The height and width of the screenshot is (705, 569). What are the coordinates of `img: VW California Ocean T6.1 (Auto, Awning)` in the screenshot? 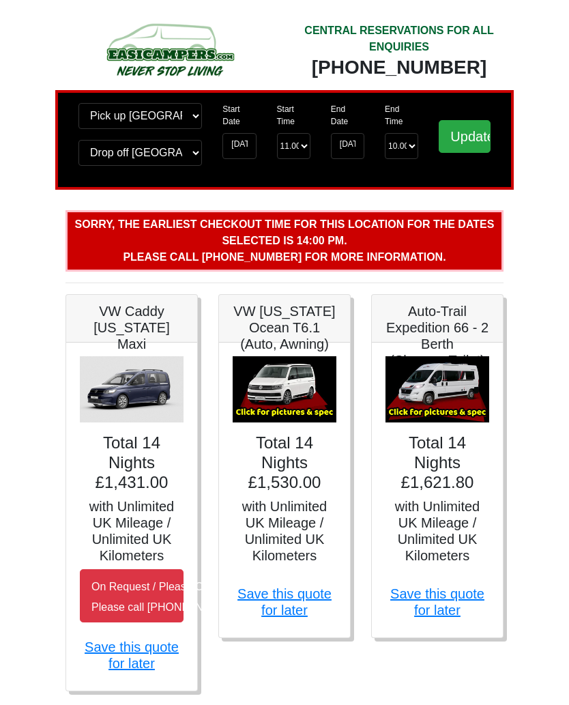 It's located at (285, 390).